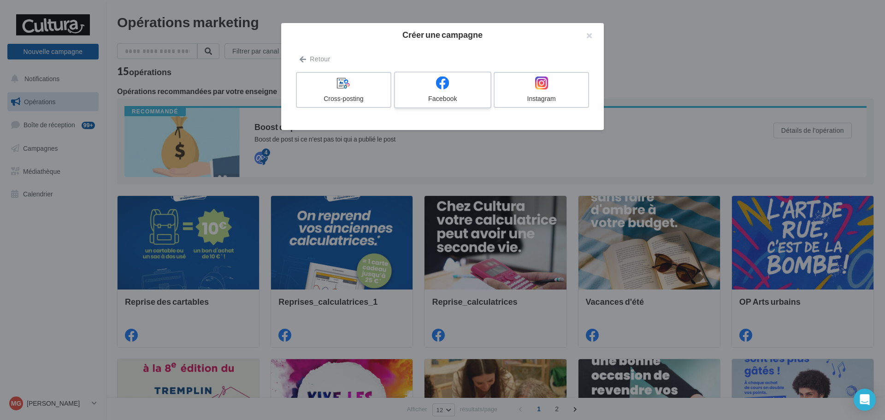  I want to click on button: Retour, so click(315, 59).